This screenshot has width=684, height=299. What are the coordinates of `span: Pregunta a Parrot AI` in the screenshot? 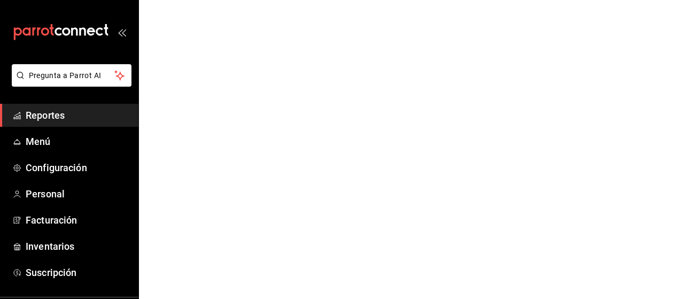 It's located at (72, 75).